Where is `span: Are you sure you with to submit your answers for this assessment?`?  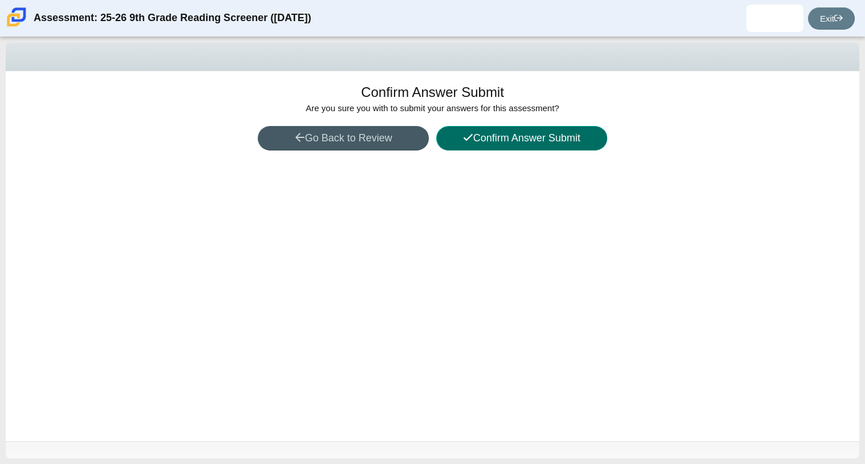 span: Are you sure you with to submit your answers for this assessment? is located at coordinates (432, 108).